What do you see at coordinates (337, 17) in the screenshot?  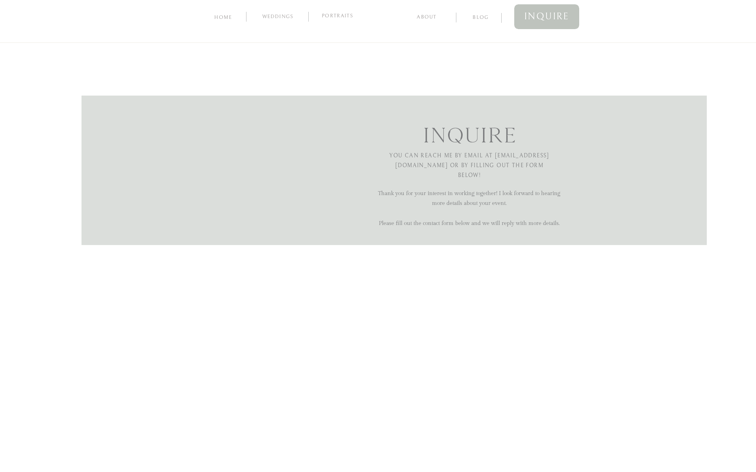 I see `a: Portraits` at bounding box center [337, 17].